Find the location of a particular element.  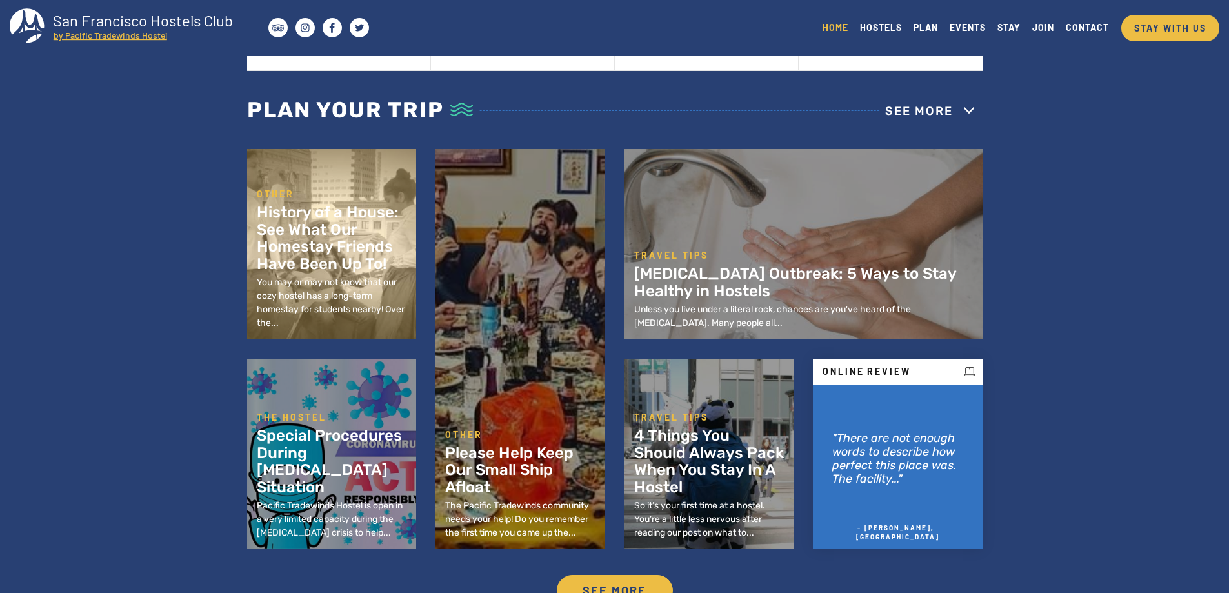

div: The Pacific Tradewinds community needs your help! Do you remember the first time you came up the... is located at coordinates (520, 519).